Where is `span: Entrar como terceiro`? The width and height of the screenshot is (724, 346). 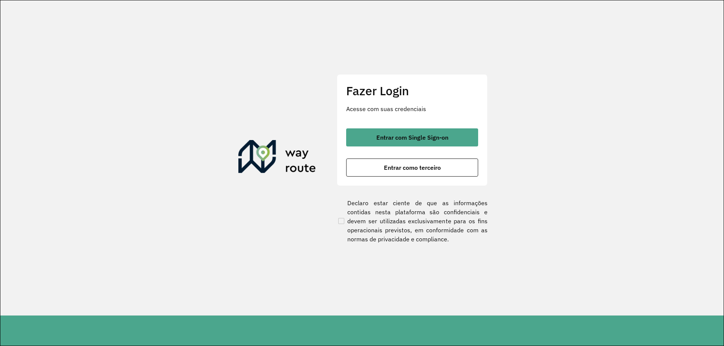 span: Entrar como terceiro is located at coordinates (412, 168).